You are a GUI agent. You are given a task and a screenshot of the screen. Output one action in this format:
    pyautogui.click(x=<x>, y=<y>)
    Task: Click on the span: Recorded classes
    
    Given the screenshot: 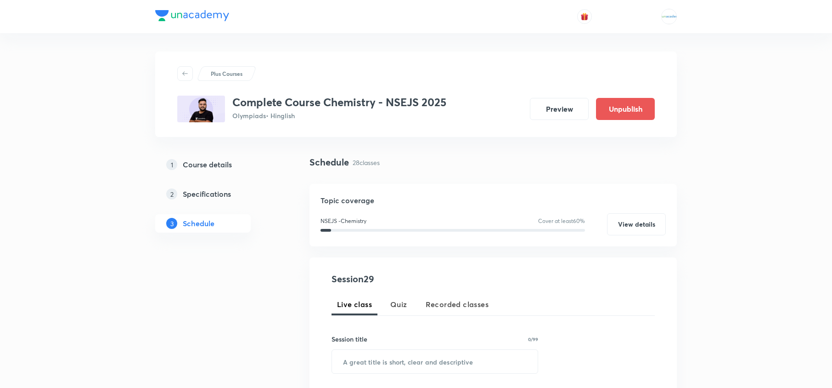 What is the action you would take?
    pyautogui.click(x=457, y=304)
    